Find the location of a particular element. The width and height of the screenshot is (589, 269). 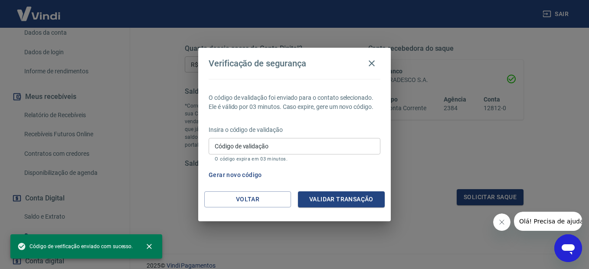

p: O código de validação foi enviado para o contato selecionado. Ele é válido por 03 minutos. Caso e... is located at coordinates (295, 102).